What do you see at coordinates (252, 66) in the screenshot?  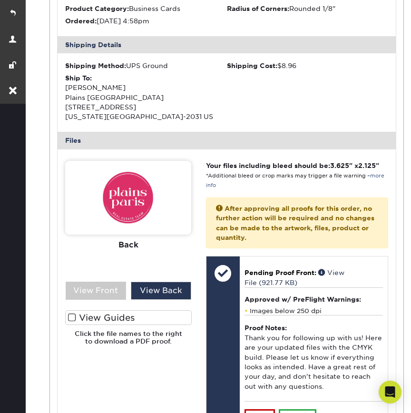 I see `strong: Shipping Cost:` at bounding box center [252, 66].